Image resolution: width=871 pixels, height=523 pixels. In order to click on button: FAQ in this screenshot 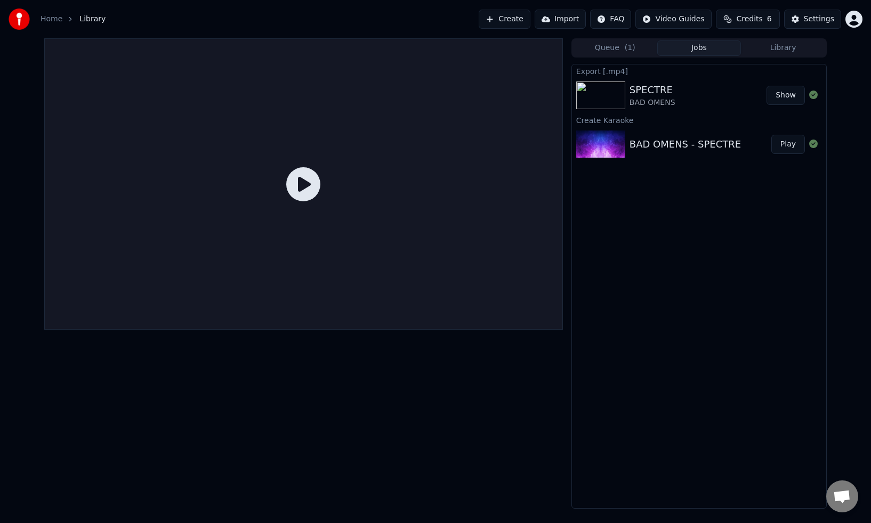, I will do `click(610, 19)`.